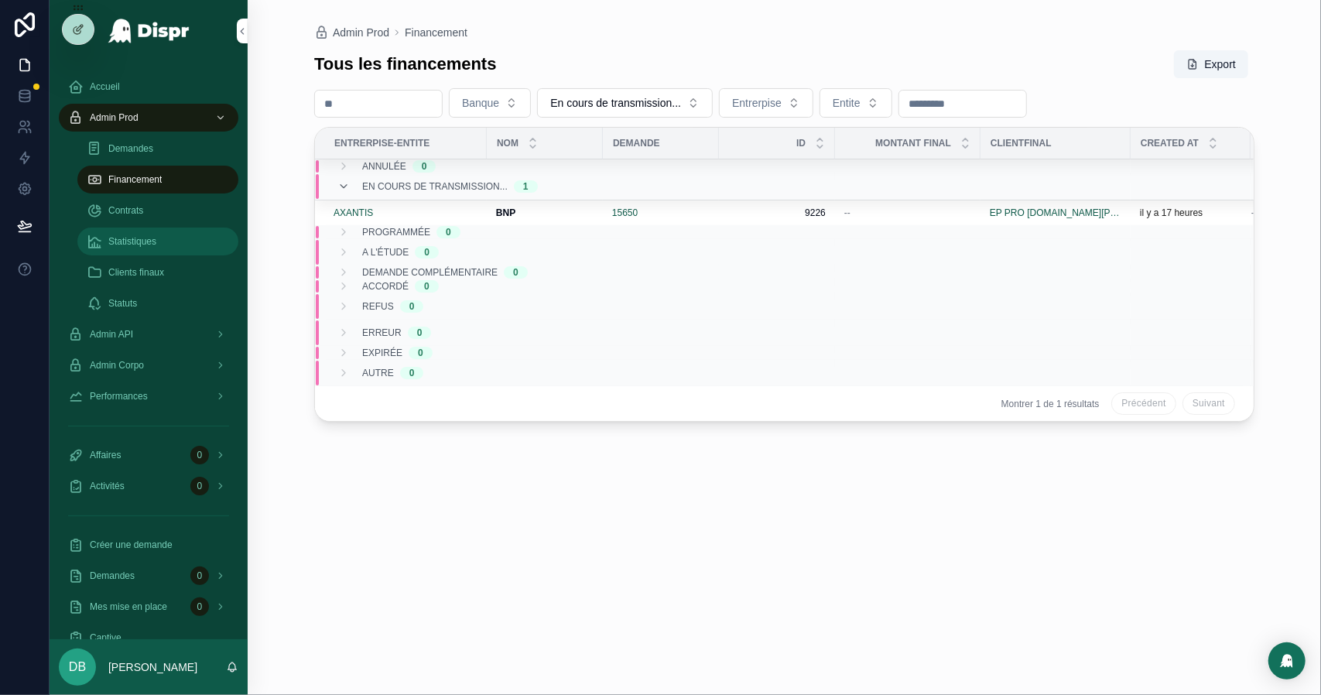 Image resolution: width=1321 pixels, height=695 pixels. What do you see at coordinates (1211, 64) in the screenshot?
I see `button: Export` at bounding box center [1211, 64].